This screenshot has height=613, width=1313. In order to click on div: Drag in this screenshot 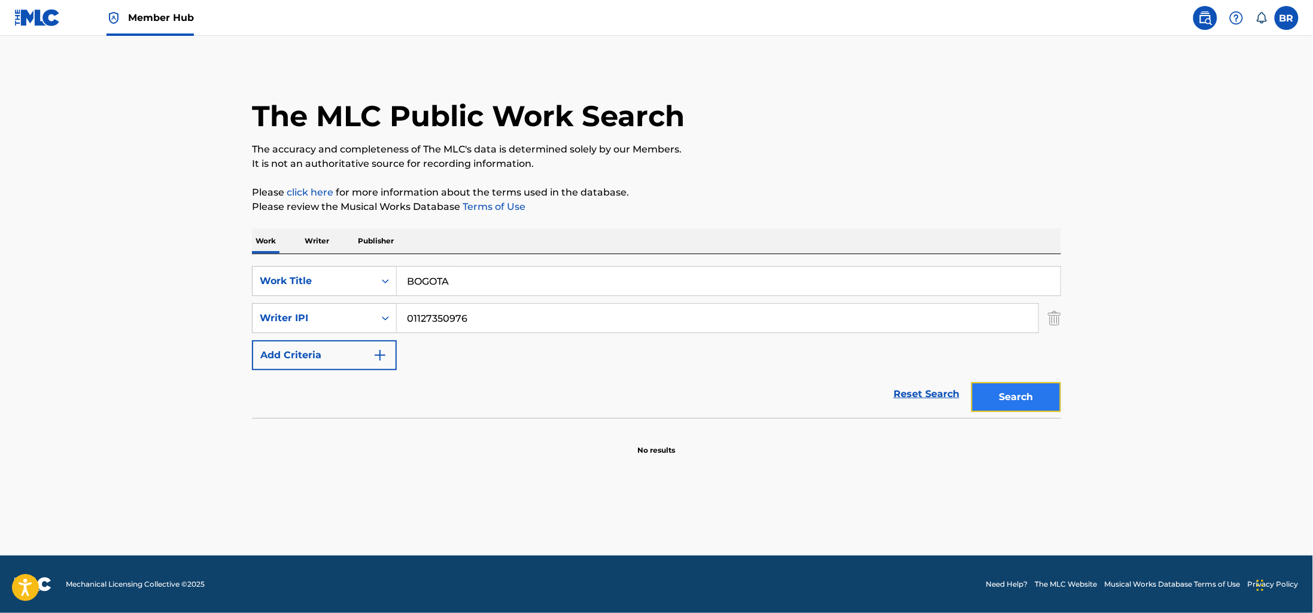, I will do `click(1260, 586)`.